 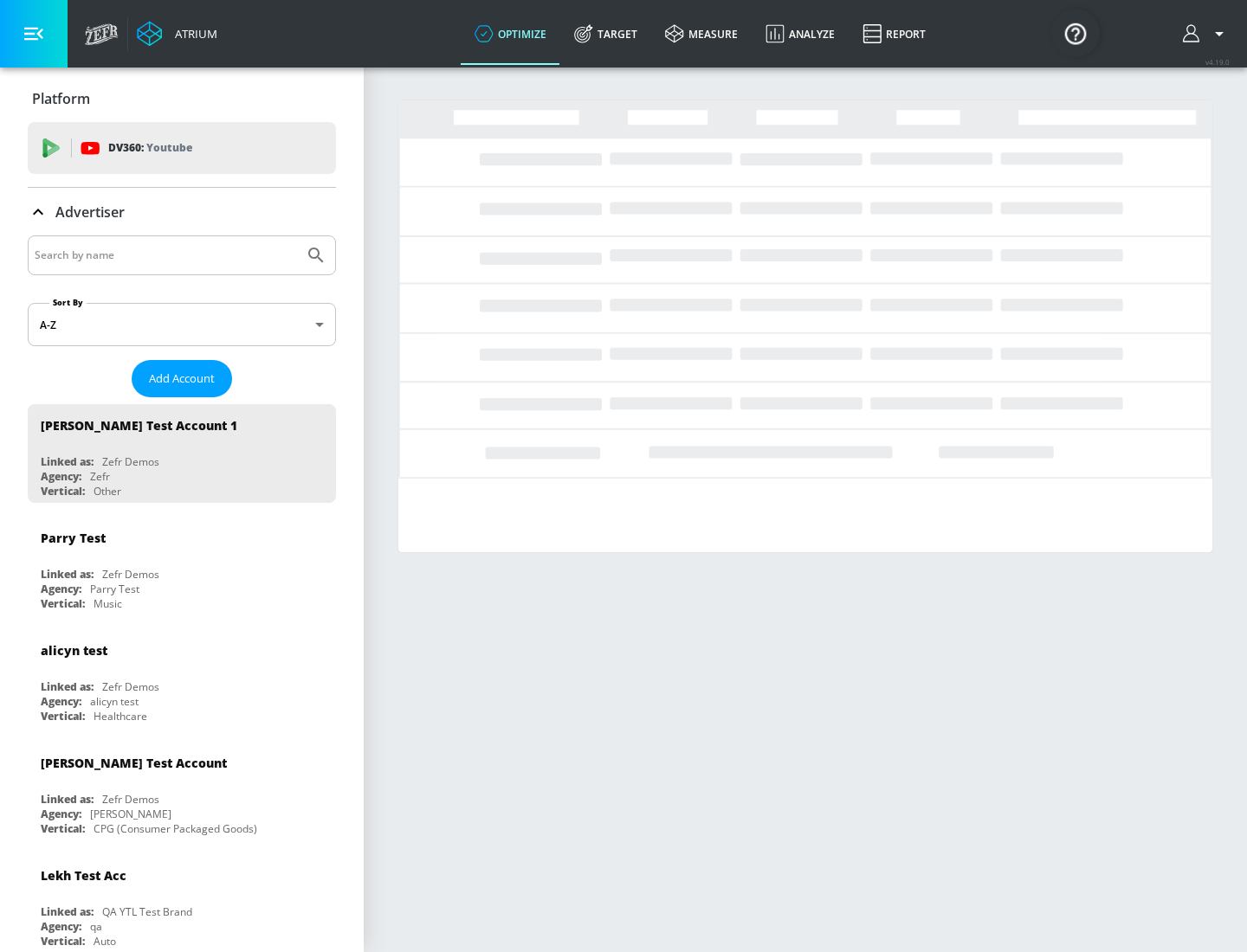 I want to click on div: Lekh Test Acc, so click(x=83, y=875).